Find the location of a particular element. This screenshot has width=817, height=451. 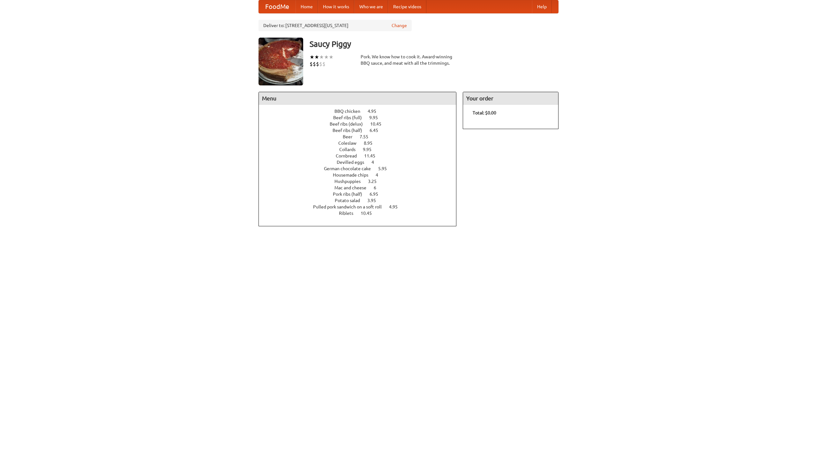

span: Riblets is located at coordinates (349, 213).